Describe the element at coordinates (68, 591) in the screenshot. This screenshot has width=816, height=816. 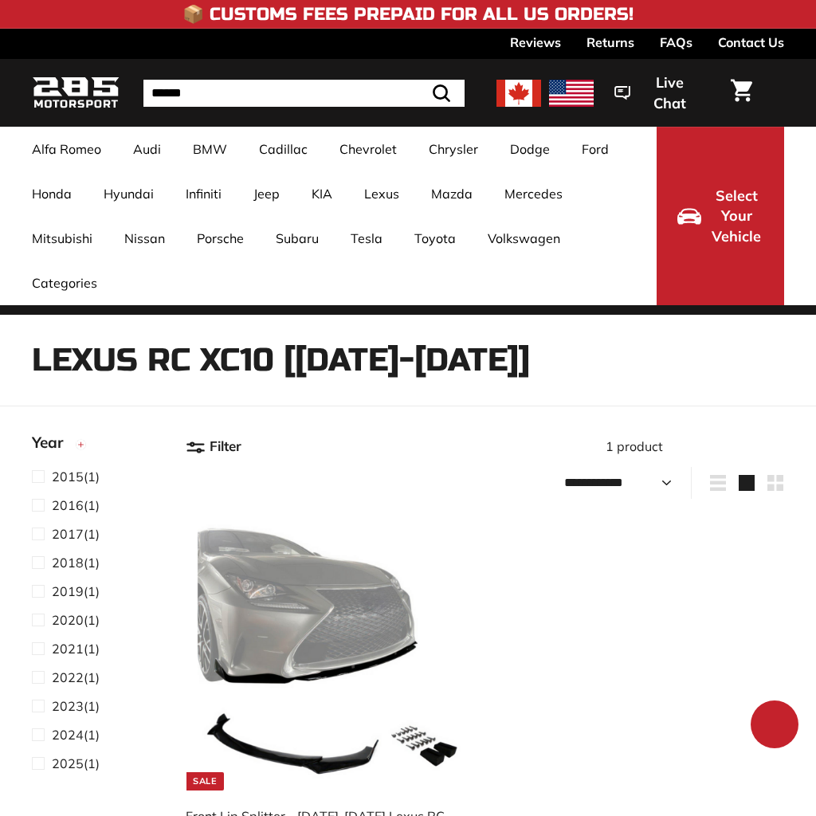
I see `span: 2019` at that location.